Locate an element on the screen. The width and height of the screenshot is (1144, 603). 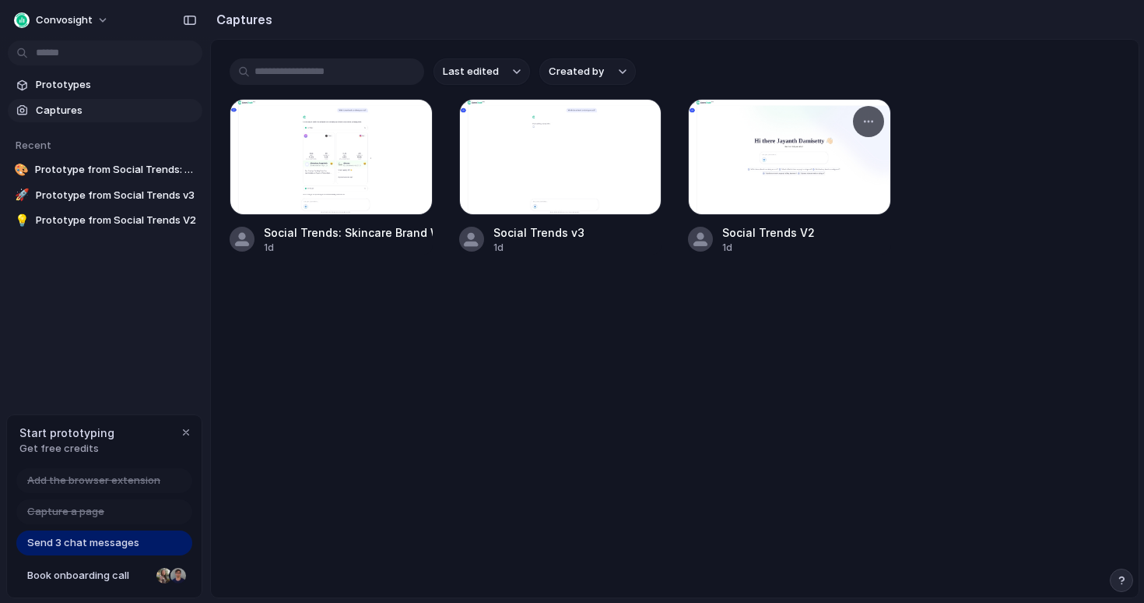
button: Created by is located at coordinates (588, 72).